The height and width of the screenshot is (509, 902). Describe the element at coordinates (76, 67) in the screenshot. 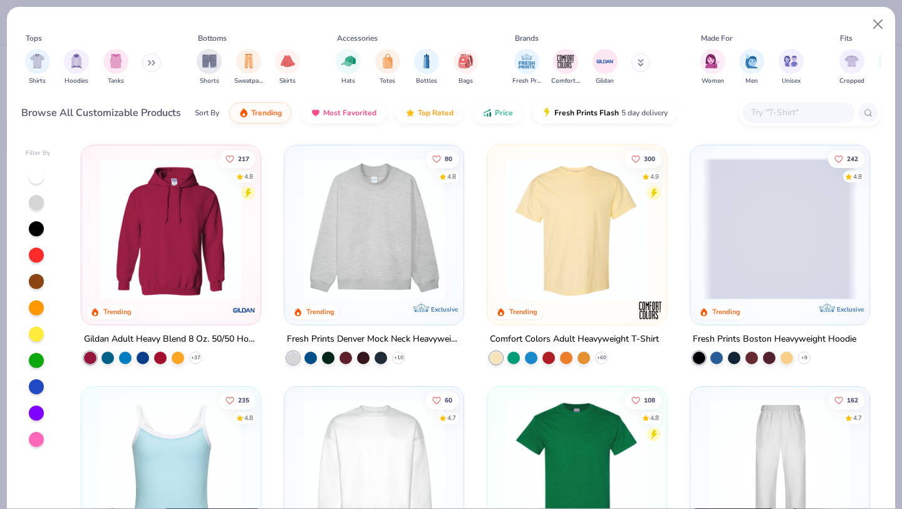

I see `div: filter for Hoodies` at that location.